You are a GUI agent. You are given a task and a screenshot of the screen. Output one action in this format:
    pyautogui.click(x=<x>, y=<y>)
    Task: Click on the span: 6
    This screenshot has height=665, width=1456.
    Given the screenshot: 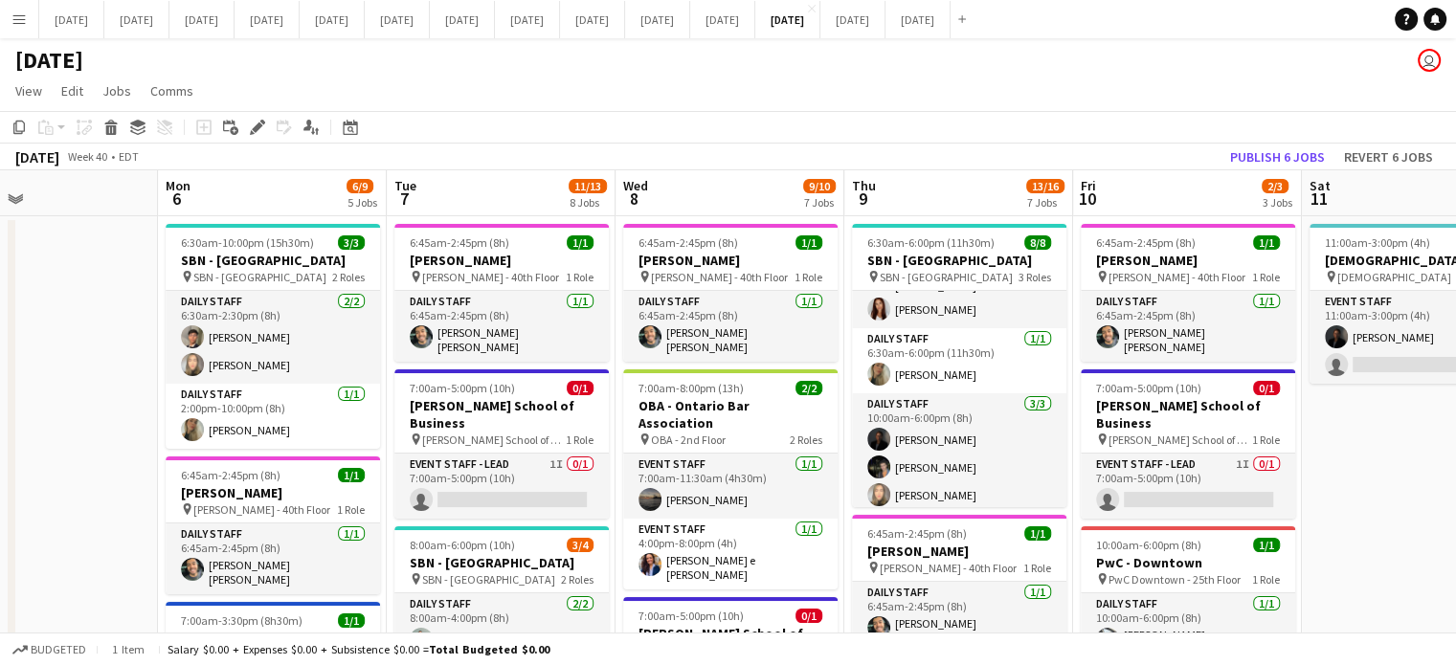 What is the action you would take?
    pyautogui.click(x=176, y=198)
    